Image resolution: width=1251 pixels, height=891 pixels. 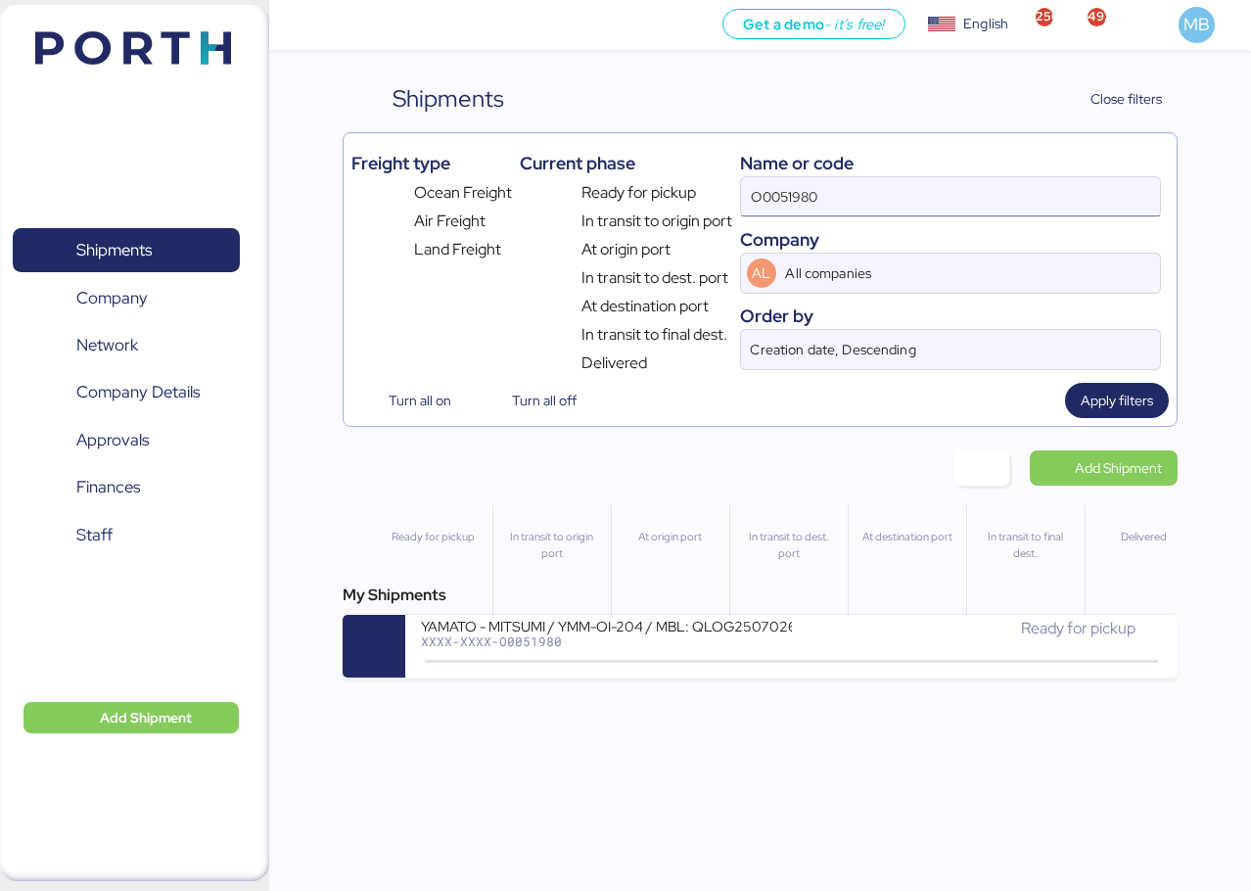 I want to click on span: In transit to final dest., so click(x=654, y=335).